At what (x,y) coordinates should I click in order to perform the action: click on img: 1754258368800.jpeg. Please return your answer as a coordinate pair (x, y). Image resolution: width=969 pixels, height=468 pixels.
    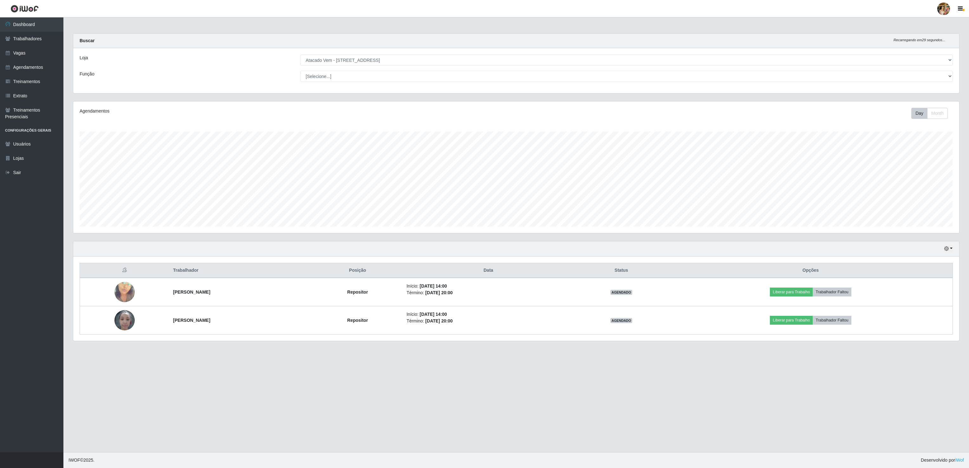
    Looking at the image, I should click on (125, 320).